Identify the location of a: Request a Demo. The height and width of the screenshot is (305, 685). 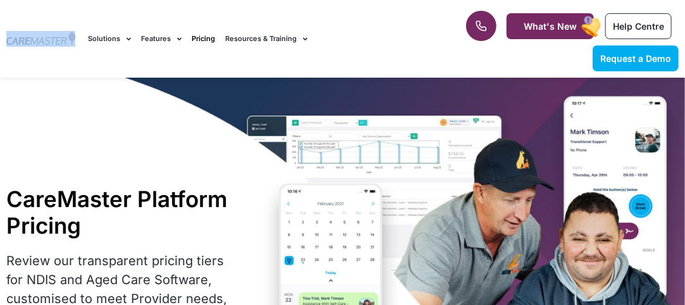
(635, 58).